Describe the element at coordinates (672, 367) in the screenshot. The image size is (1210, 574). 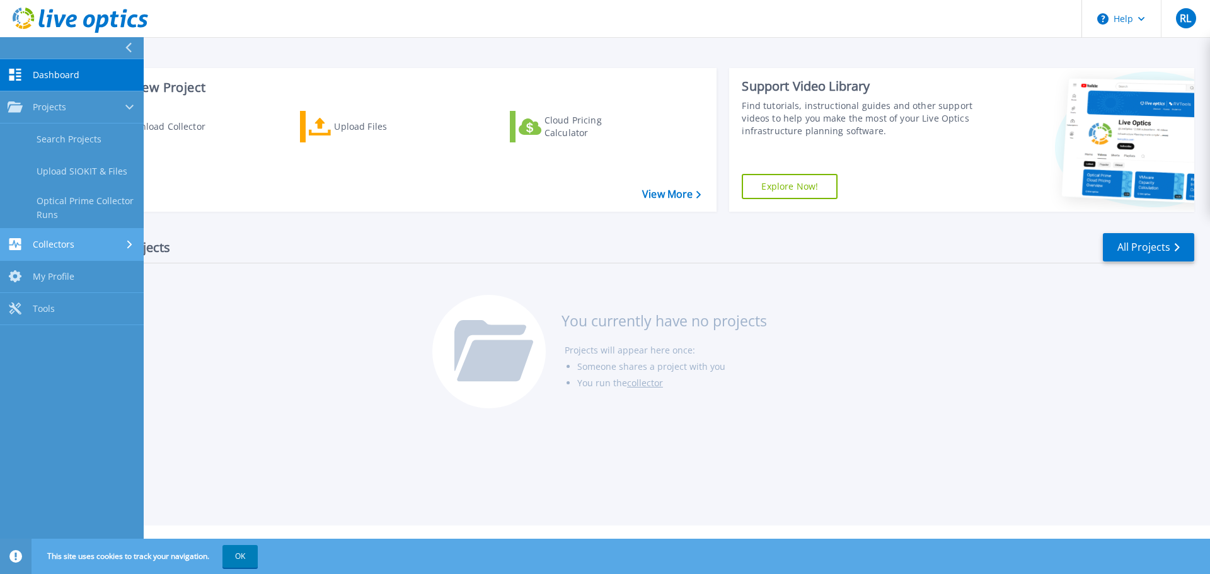
I see `li: Someone shares a project with you` at that location.